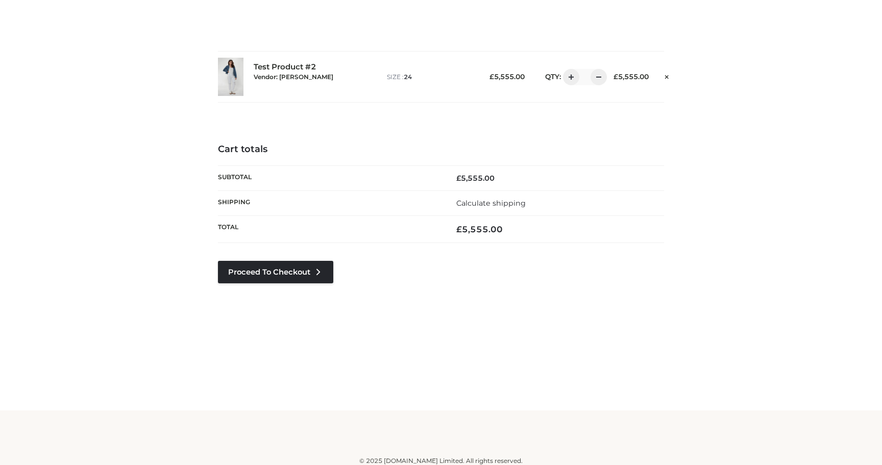  Describe the element at coordinates (329, 203) in the screenshot. I see `th: Shipping` at that location.